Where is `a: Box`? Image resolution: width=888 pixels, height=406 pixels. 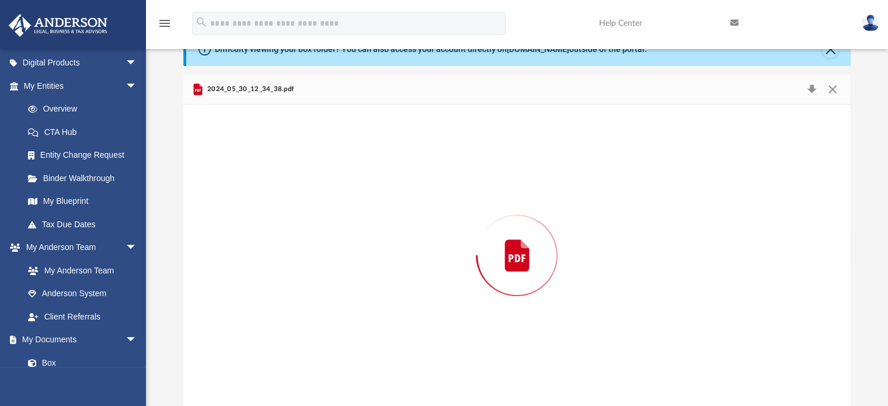
a: Box is located at coordinates (79, 363).